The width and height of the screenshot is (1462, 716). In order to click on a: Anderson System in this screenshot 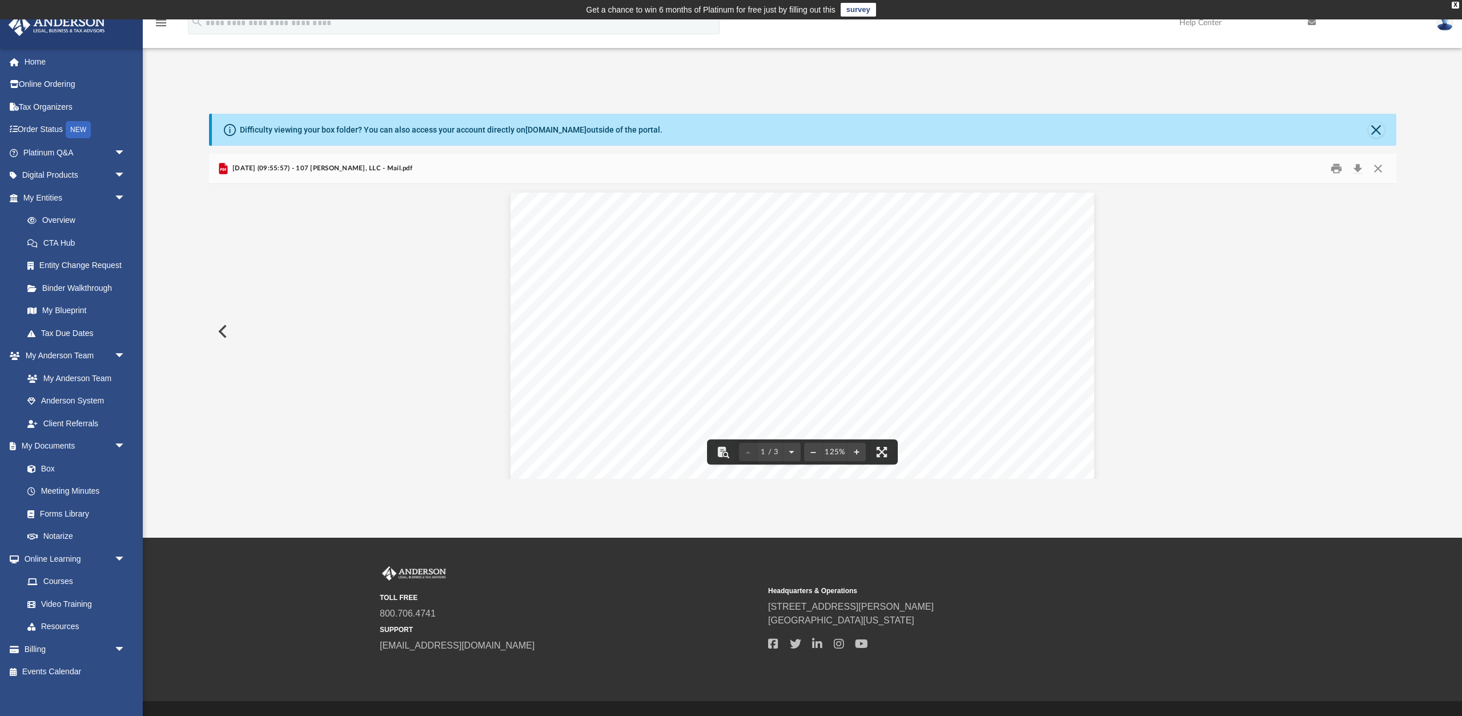, I will do `click(77, 401)`.